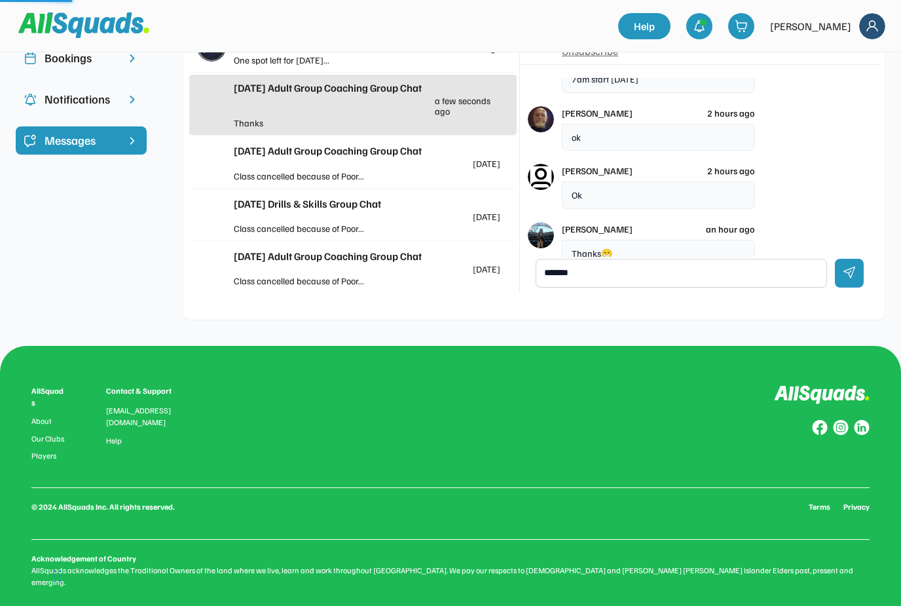 Image resolution: width=901 pixels, height=606 pixels. What do you see at coordinates (81, 99) in the screenshot?
I see `div: Notifications` at bounding box center [81, 99].